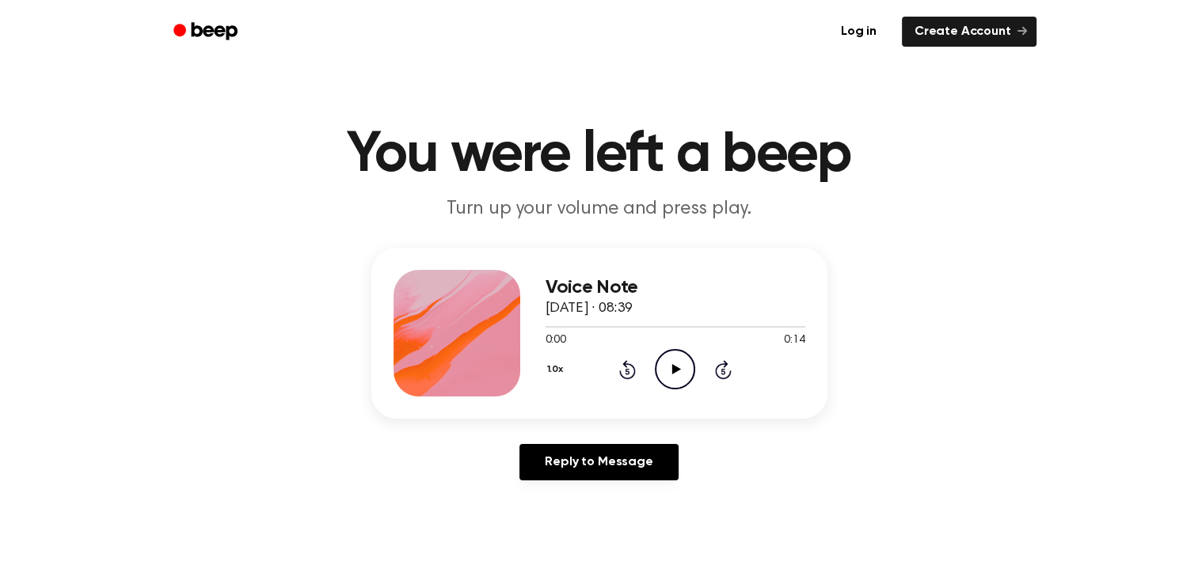 This screenshot has height=584, width=1198. What do you see at coordinates (599, 209) in the screenshot?
I see `p: Turn up your volume and press play.` at bounding box center [599, 209].